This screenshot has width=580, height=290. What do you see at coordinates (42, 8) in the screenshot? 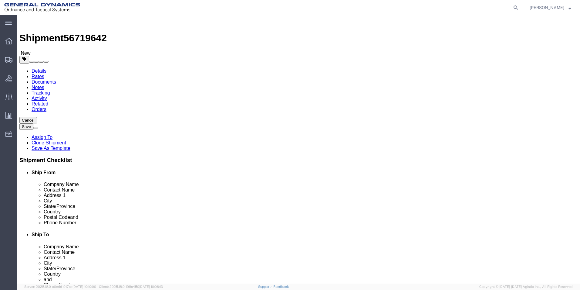
I see `img: logo` at bounding box center [42, 8].